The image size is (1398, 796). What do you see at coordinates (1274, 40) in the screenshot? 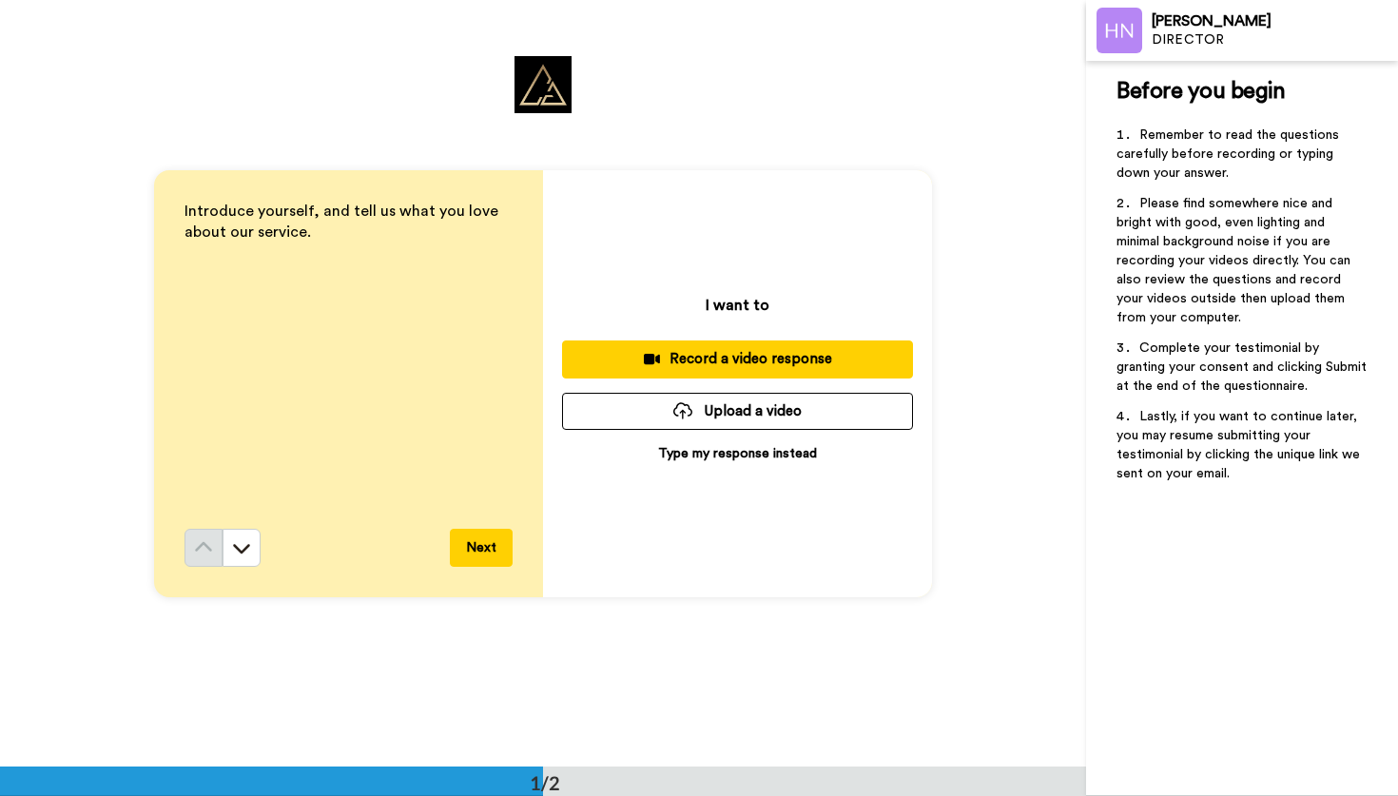
I see `div: DIRECTOR` at bounding box center [1274, 40].